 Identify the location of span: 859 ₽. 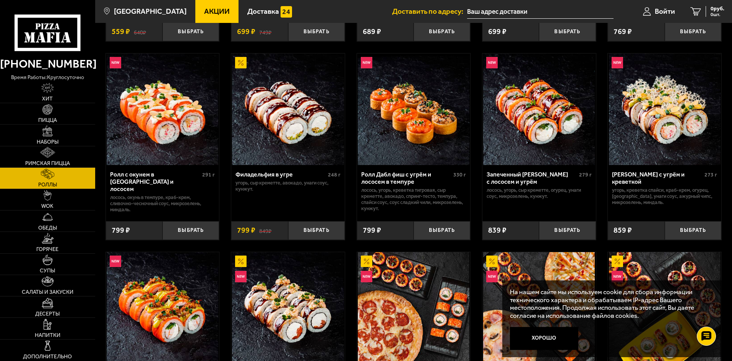
(623, 231).